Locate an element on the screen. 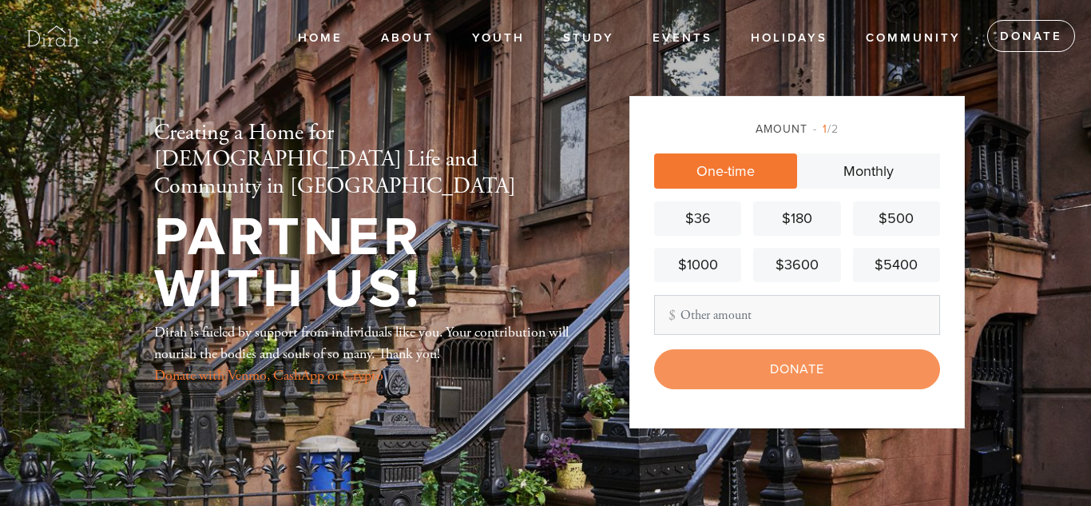 This screenshot has width=1091, height=506. a: Donate with Venmo, CashApp or Crypto is located at coordinates (268, 375).